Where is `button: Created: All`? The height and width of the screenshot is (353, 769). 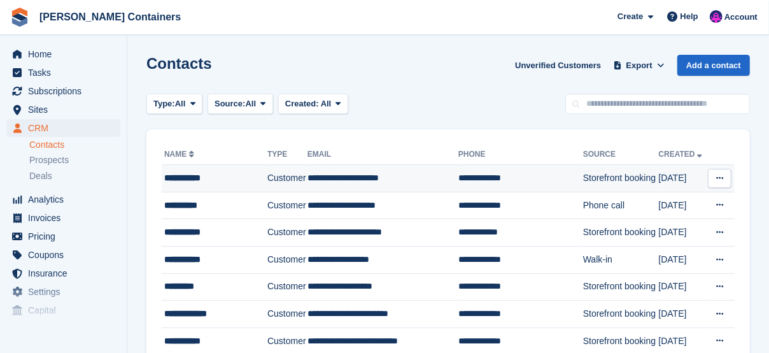 button: Created: All is located at coordinates (313, 104).